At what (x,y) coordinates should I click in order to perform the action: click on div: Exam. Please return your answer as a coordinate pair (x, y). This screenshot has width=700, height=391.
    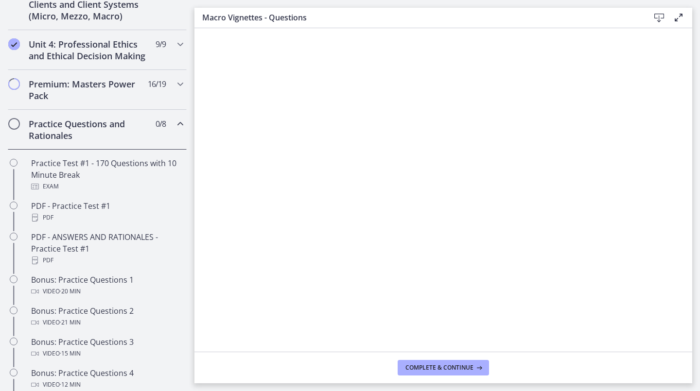
    Looking at the image, I should click on (107, 187).